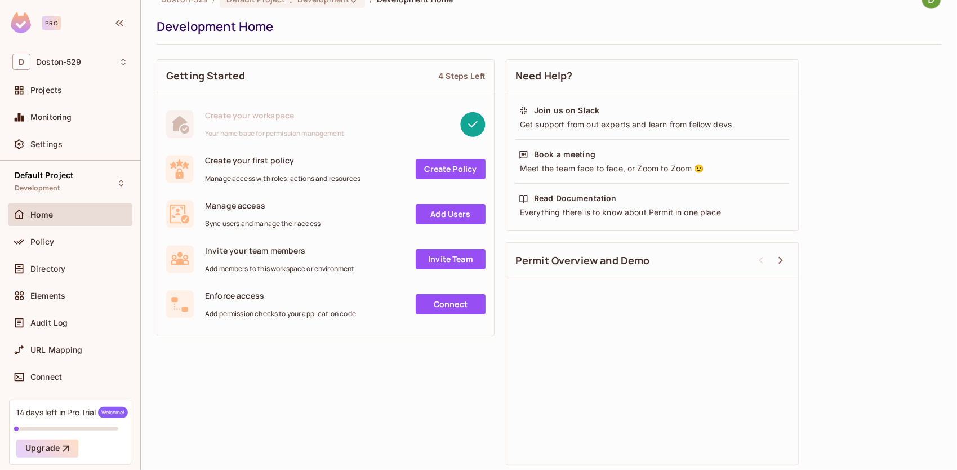 This screenshot has height=470, width=957. I want to click on span: Home, so click(42, 215).